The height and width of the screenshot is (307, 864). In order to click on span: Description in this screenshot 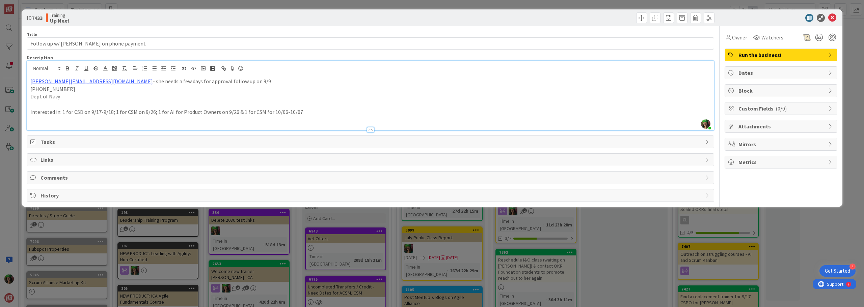, I will do `click(40, 58)`.